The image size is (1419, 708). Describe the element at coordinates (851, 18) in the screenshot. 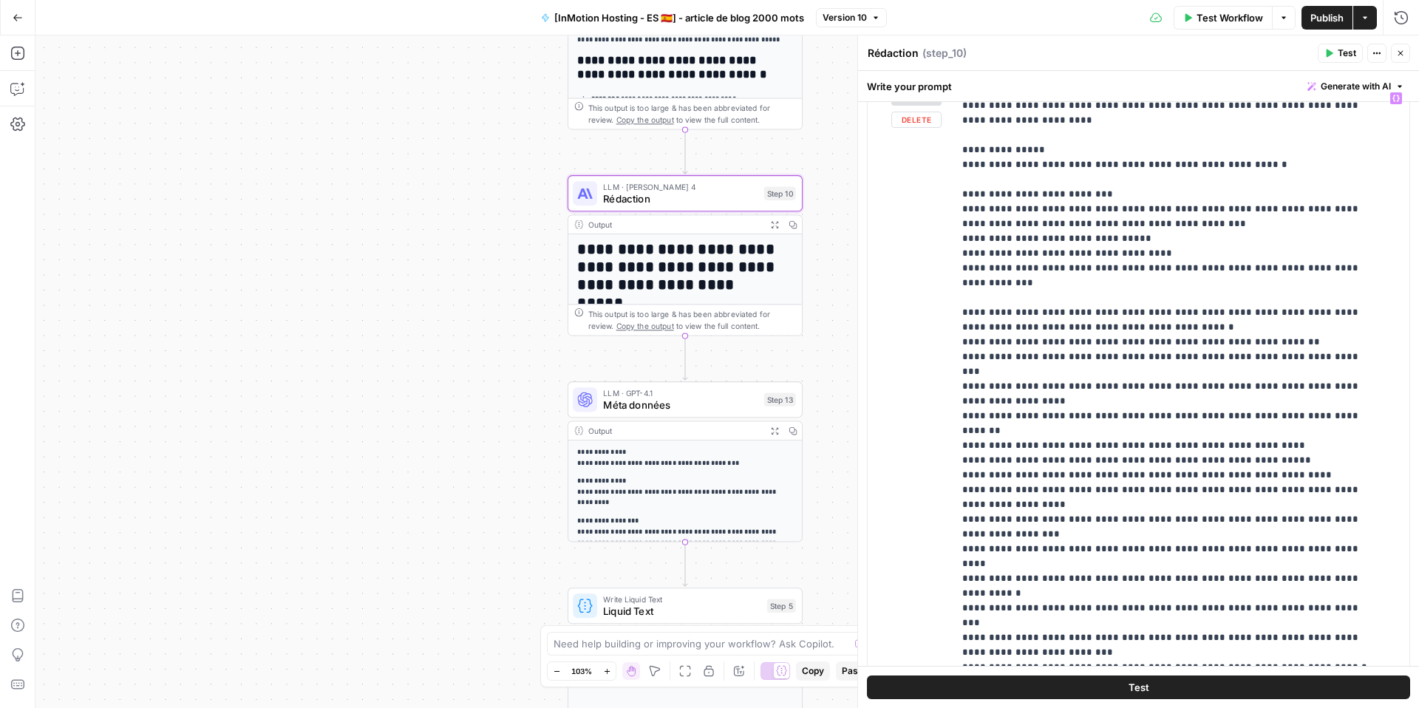

I see `button: Version 10` at that location.